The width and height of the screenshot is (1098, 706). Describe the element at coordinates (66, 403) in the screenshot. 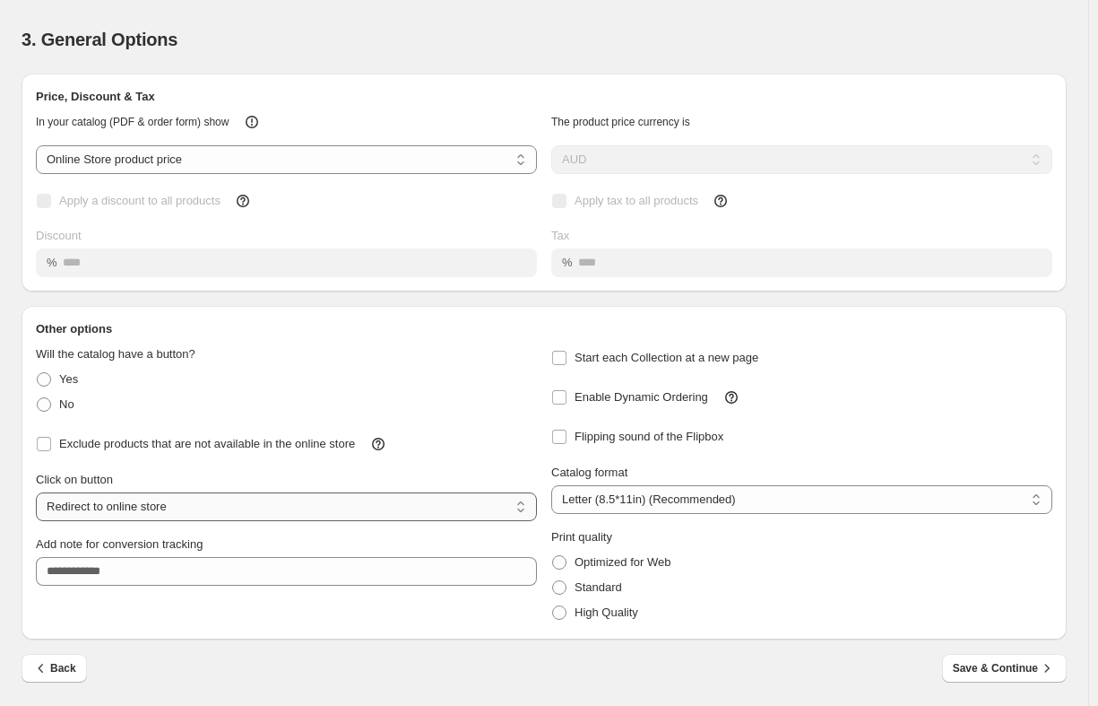

I see `span: No` at that location.